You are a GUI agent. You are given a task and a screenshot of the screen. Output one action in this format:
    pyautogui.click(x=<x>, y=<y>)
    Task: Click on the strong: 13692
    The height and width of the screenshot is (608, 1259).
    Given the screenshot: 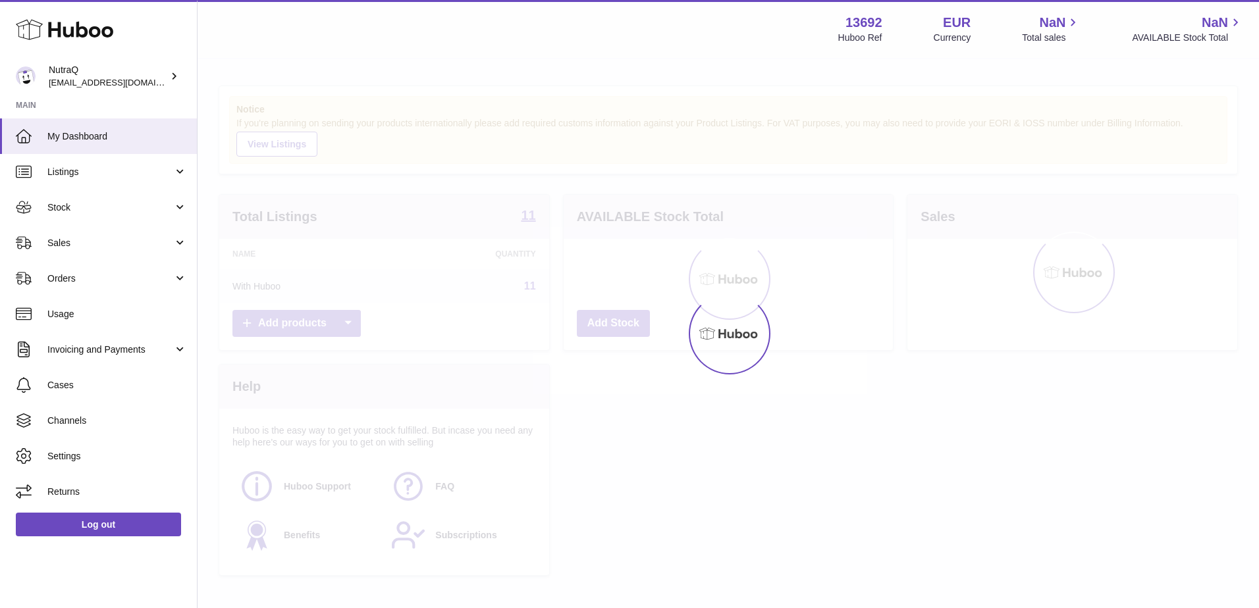 What is the action you would take?
    pyautogui.click(x=864, y=22)
    